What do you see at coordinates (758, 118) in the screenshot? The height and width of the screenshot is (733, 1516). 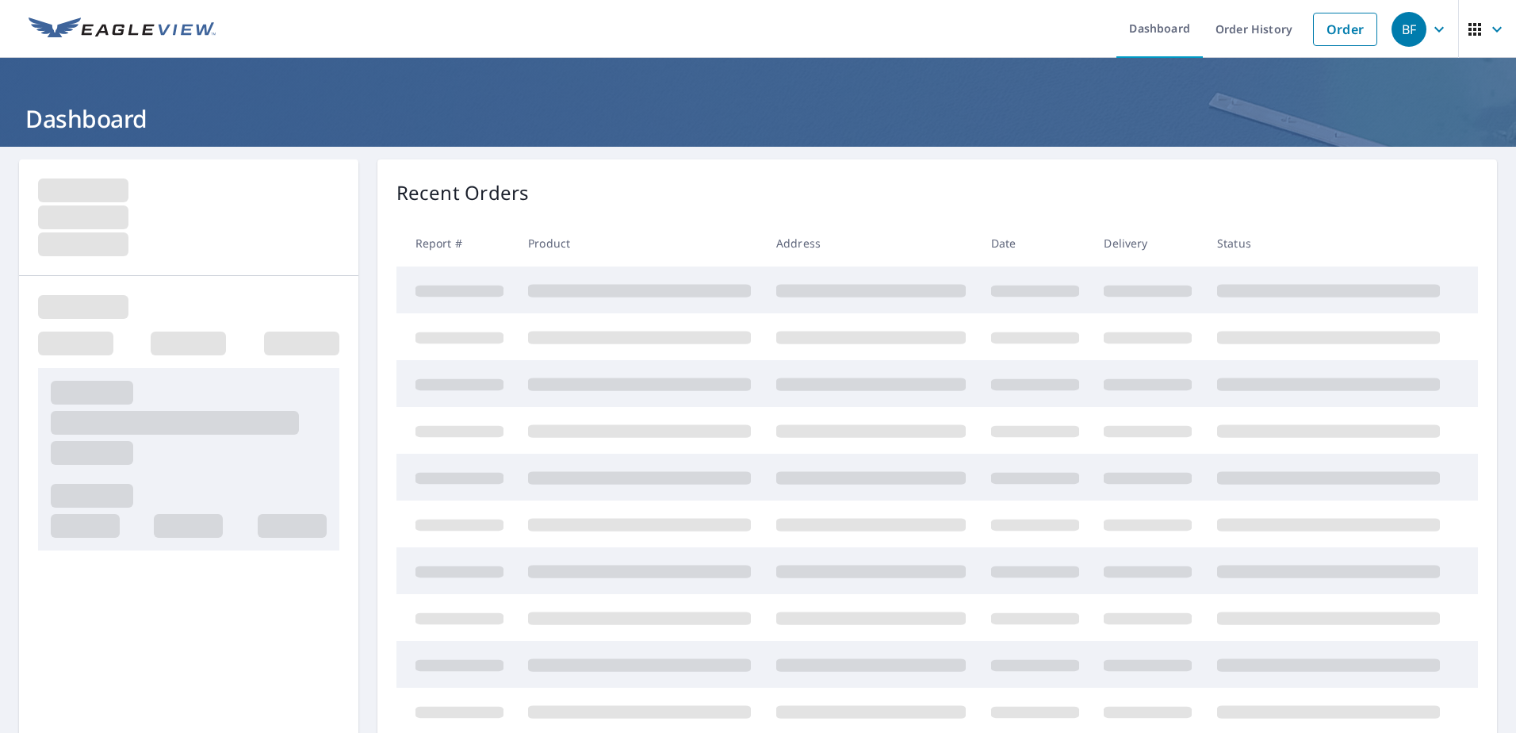 I see `h1: Dashboard` at bounding box center [758, 118].